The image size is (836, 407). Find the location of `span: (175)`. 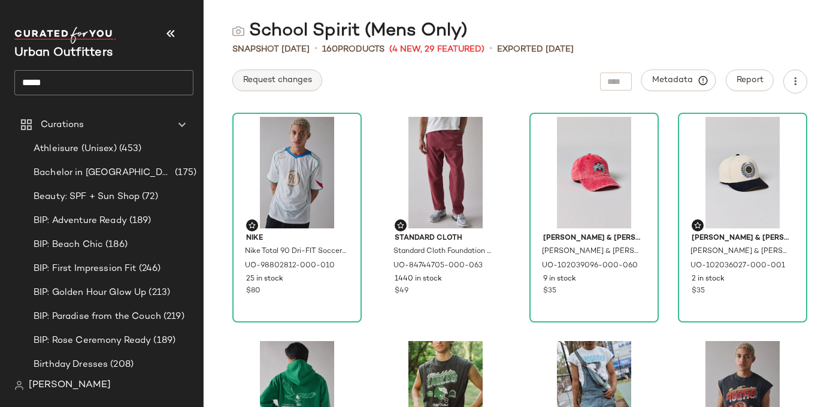

span: (175) is located at coordinates (185, 173).